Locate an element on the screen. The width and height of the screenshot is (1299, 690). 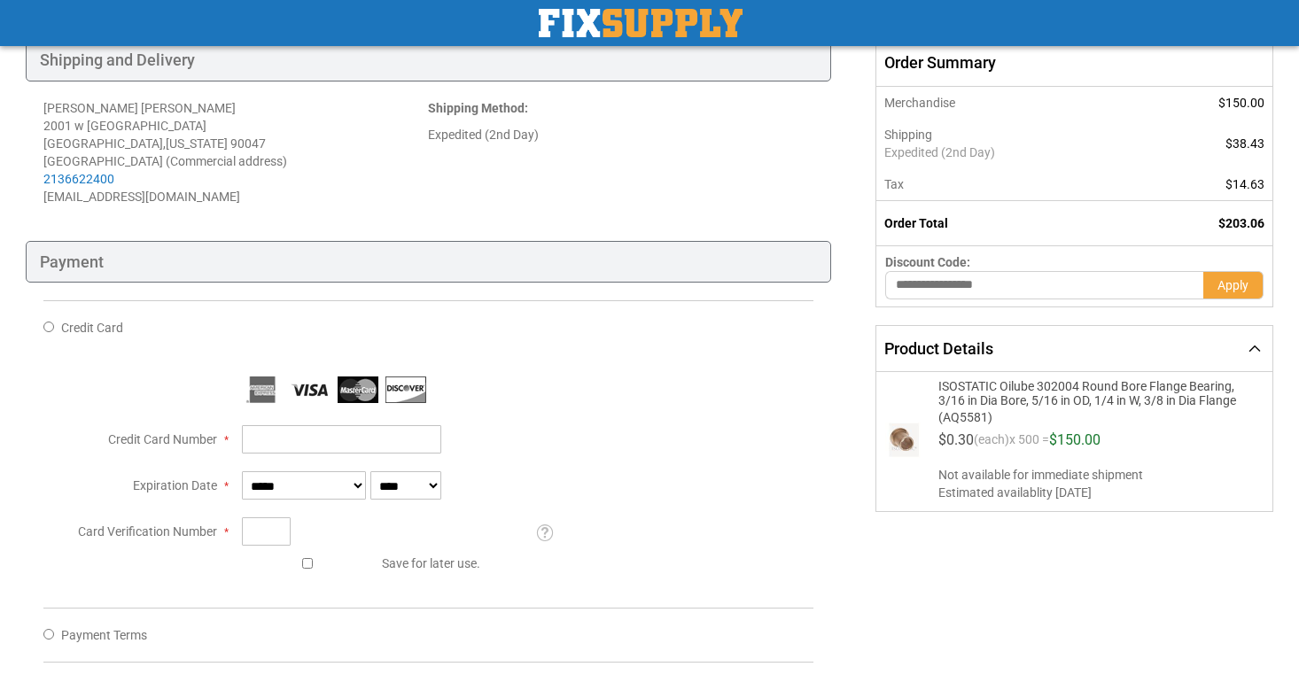
span: Payment Terms is located at coordinates (104, 635).